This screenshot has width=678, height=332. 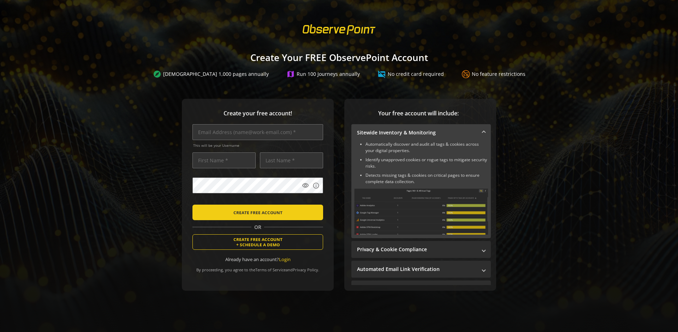 What do you see at coordinates (291, 74) in the screenshot?
I see `mat-icon: map` at bounding box center [291, 74].